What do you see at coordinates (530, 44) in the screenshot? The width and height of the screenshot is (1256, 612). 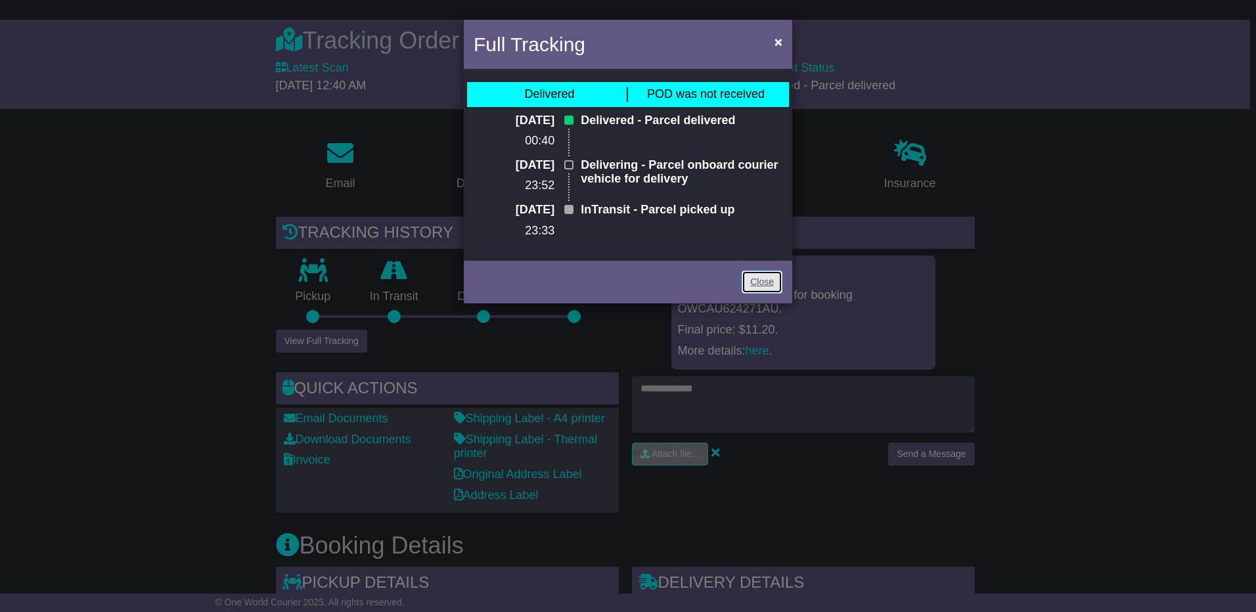 I see `h4: Full Tracking` at bounding box center [530, 44].